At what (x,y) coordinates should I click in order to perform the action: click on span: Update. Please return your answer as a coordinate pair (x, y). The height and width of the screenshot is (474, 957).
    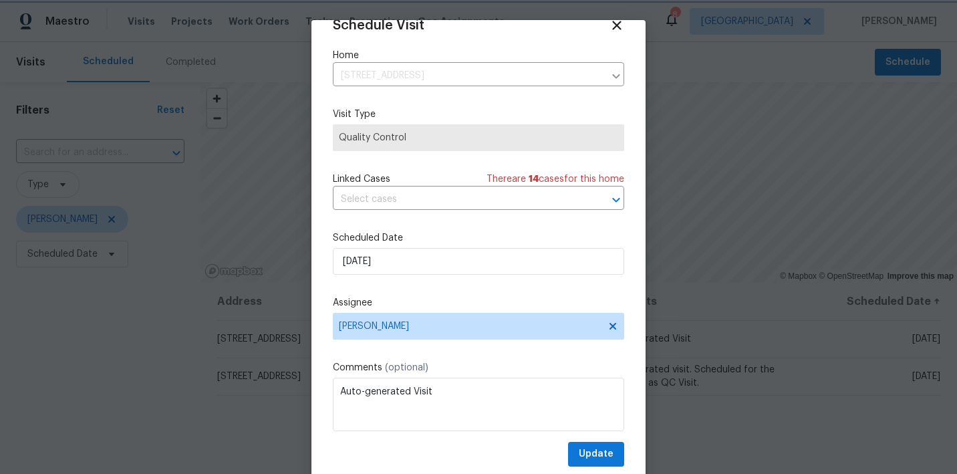
    Looking at the image, I should click on (596, 454).